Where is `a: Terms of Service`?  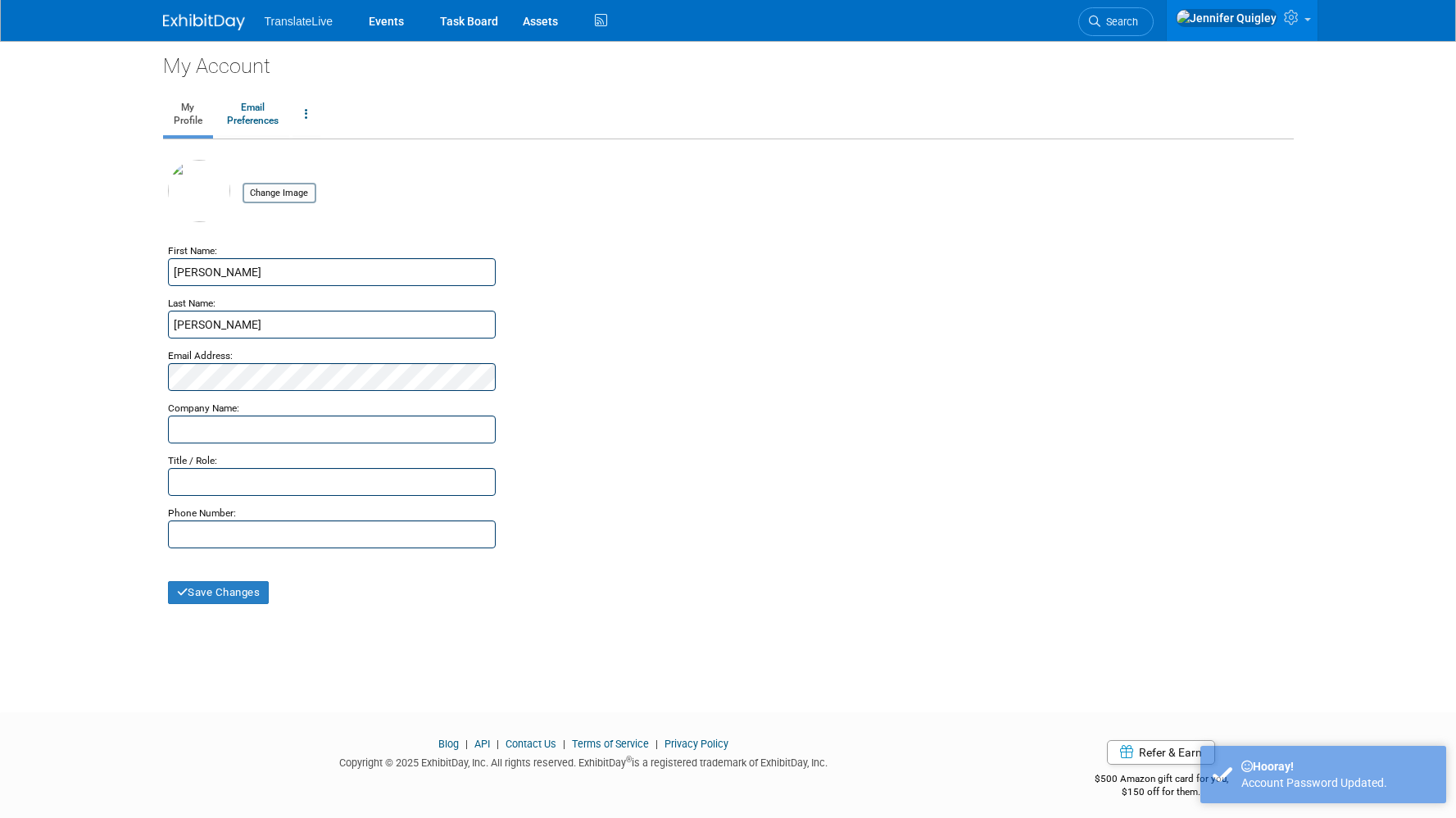
a: Terms of Service is located at coordinates (611, 743).